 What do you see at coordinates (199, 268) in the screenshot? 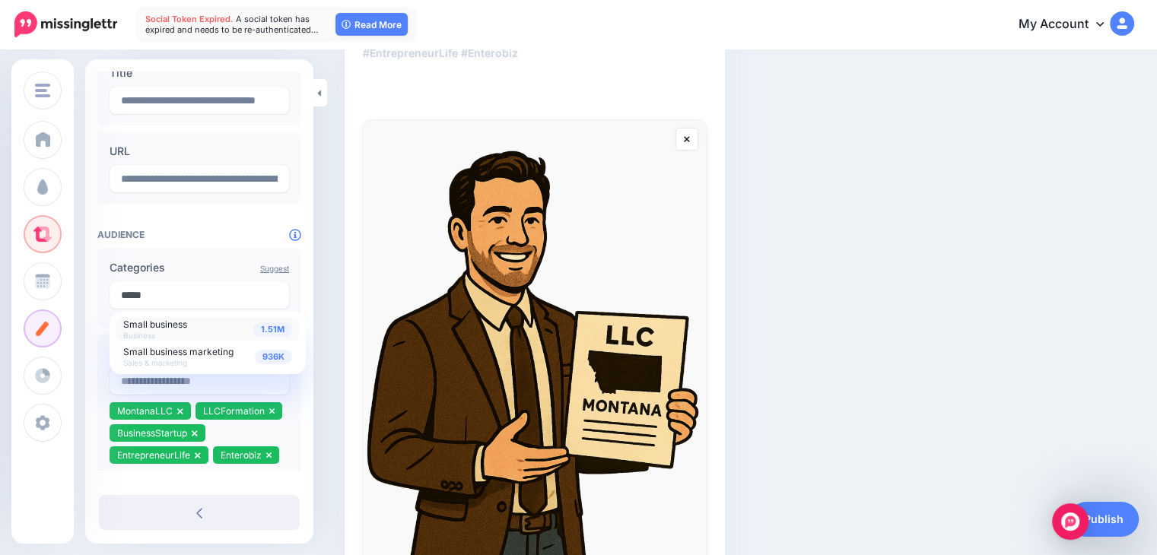
I see `label: Categories` at bounding box center [199, 268].